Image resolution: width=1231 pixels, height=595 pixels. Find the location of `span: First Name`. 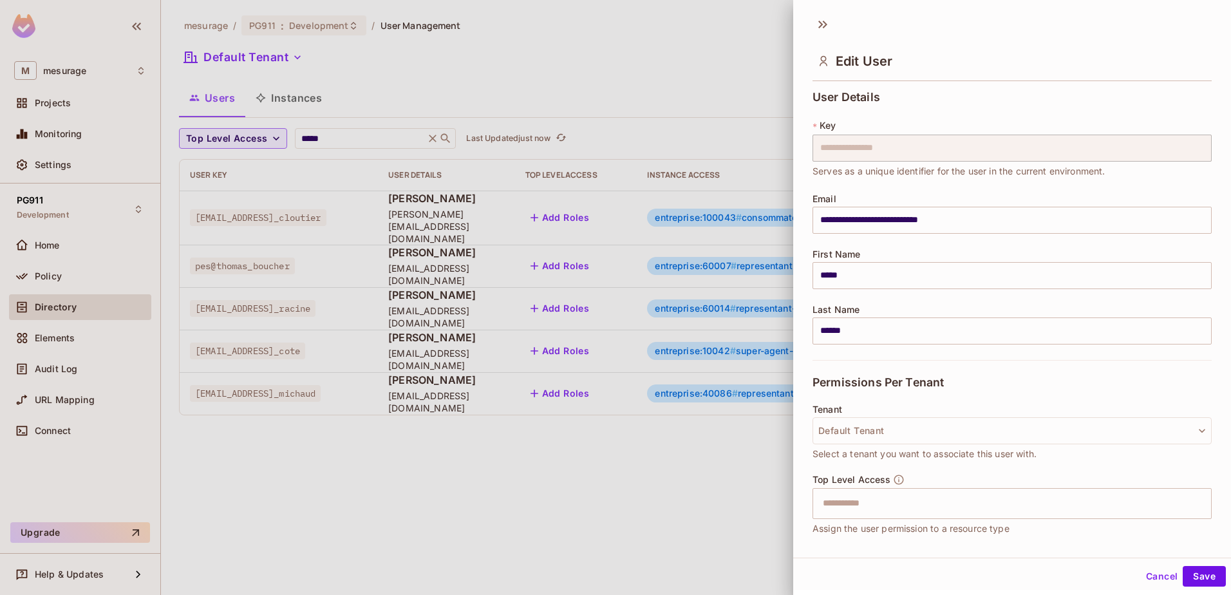

span: First Name is located at coordinates (836, 254).